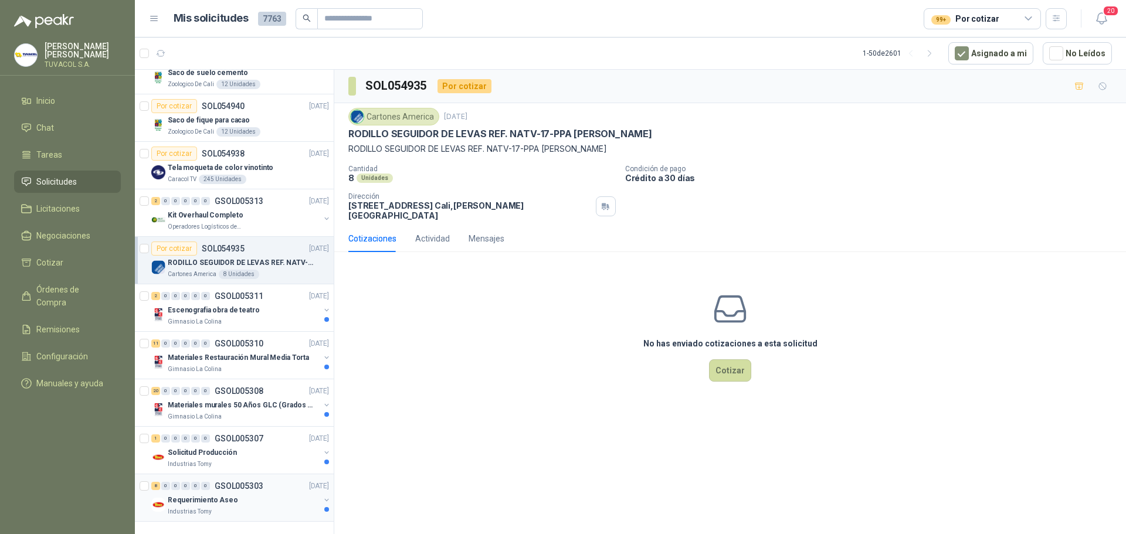 The height and width of the screenshot is (534, 1126). Describe the element at coordinates (58, 329) in the screenshot. I see `span: Remisiones` at that location.